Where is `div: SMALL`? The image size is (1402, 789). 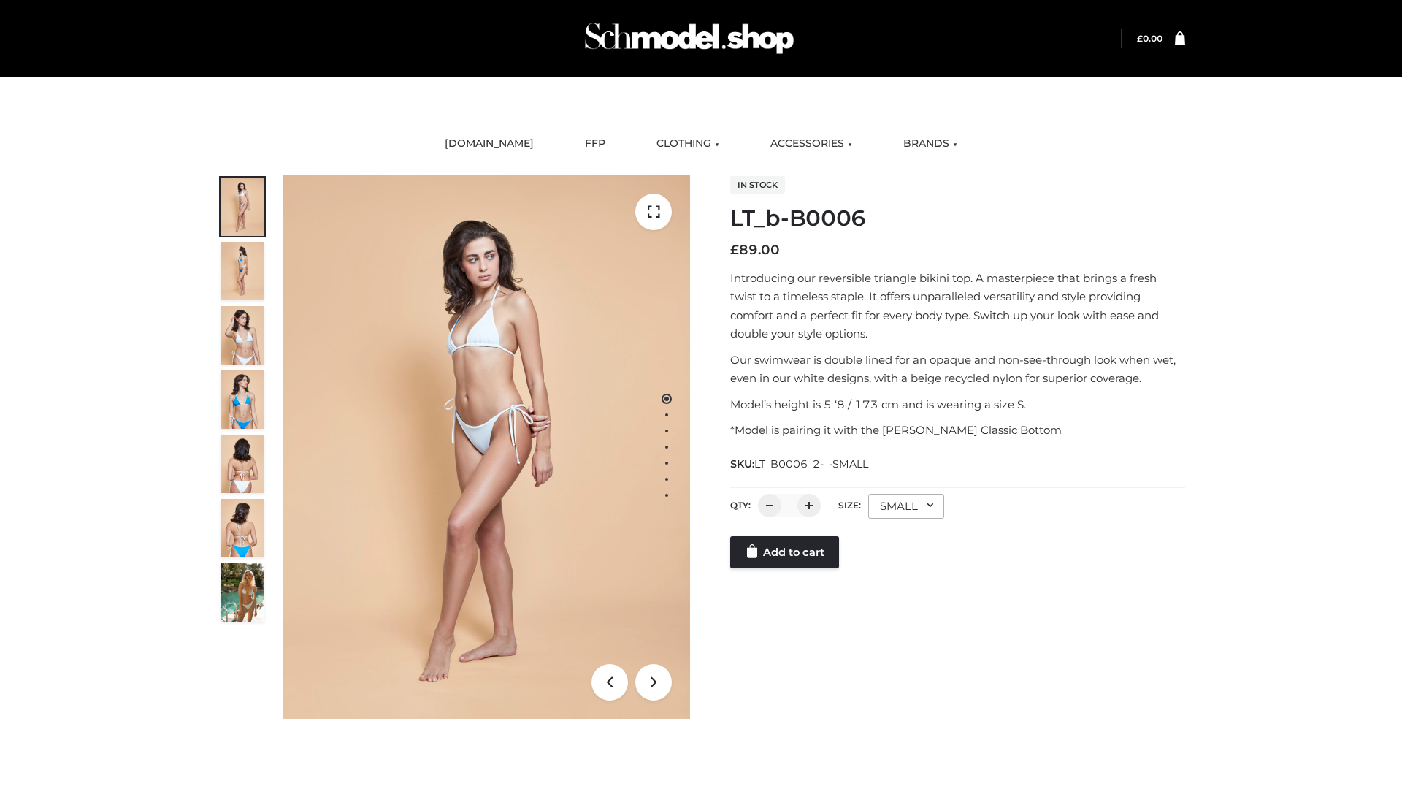
div: SMALL is located at coordinates (906, 506).